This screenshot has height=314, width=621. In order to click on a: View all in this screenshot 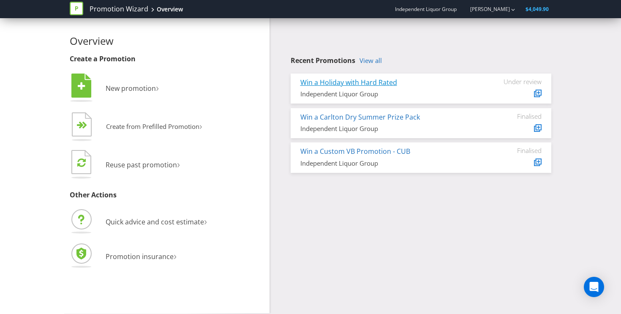, I will do `click(371, 60)`.